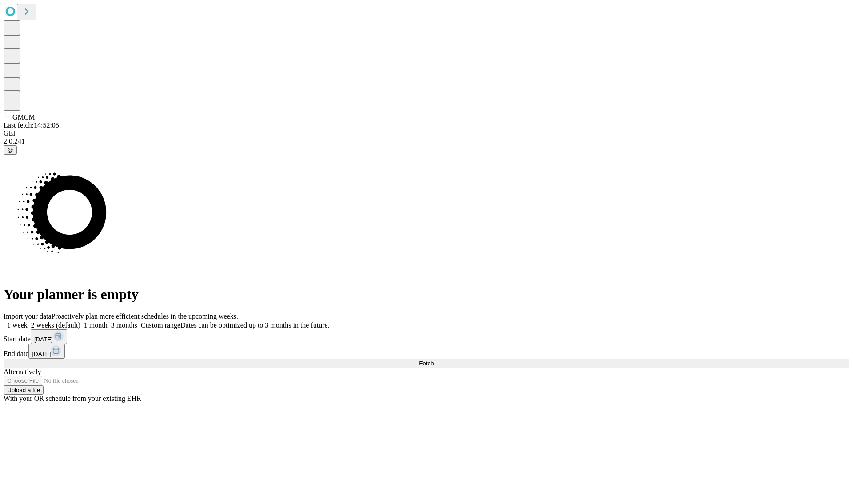 This screenshot has width=853, height=480. What do you see at coordinates (426, 351) in the screenshot?
I see `div: End date` at bounding box center [426, 351].